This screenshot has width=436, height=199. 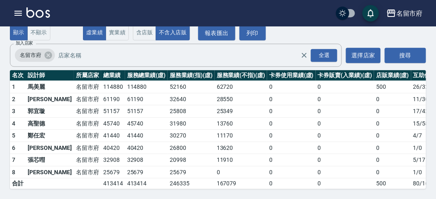 What do you see at coordinates (345, 76) in the screenshot?
I see `th: 卡券販賣(入業績)(虛)` at bounding box center [345, 76].